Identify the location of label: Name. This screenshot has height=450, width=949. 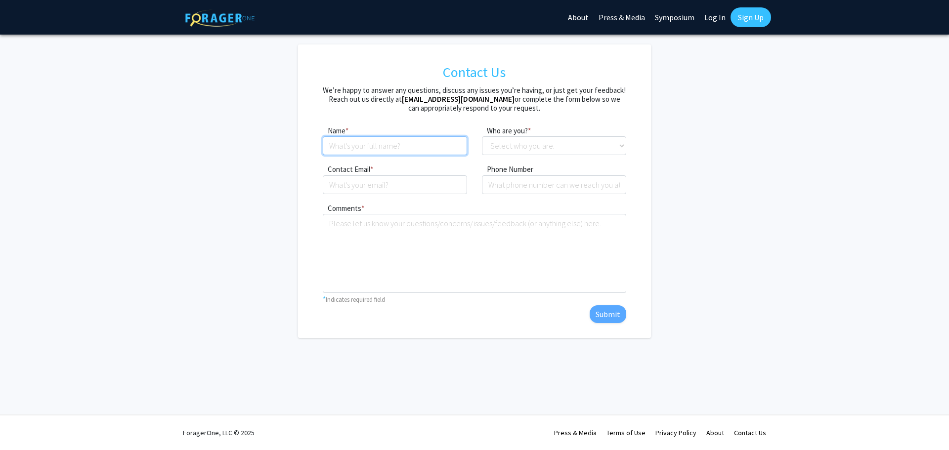
(334, 131).